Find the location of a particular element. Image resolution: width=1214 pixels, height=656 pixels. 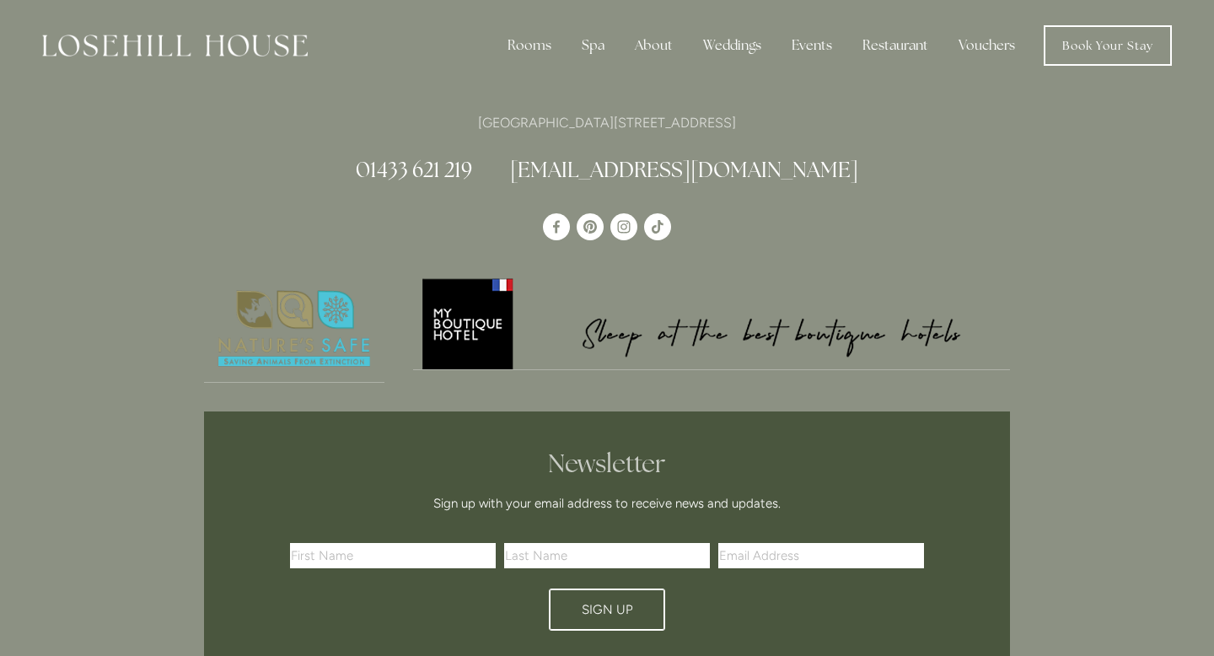

div: Weddings is located at coordinates (732, 46).